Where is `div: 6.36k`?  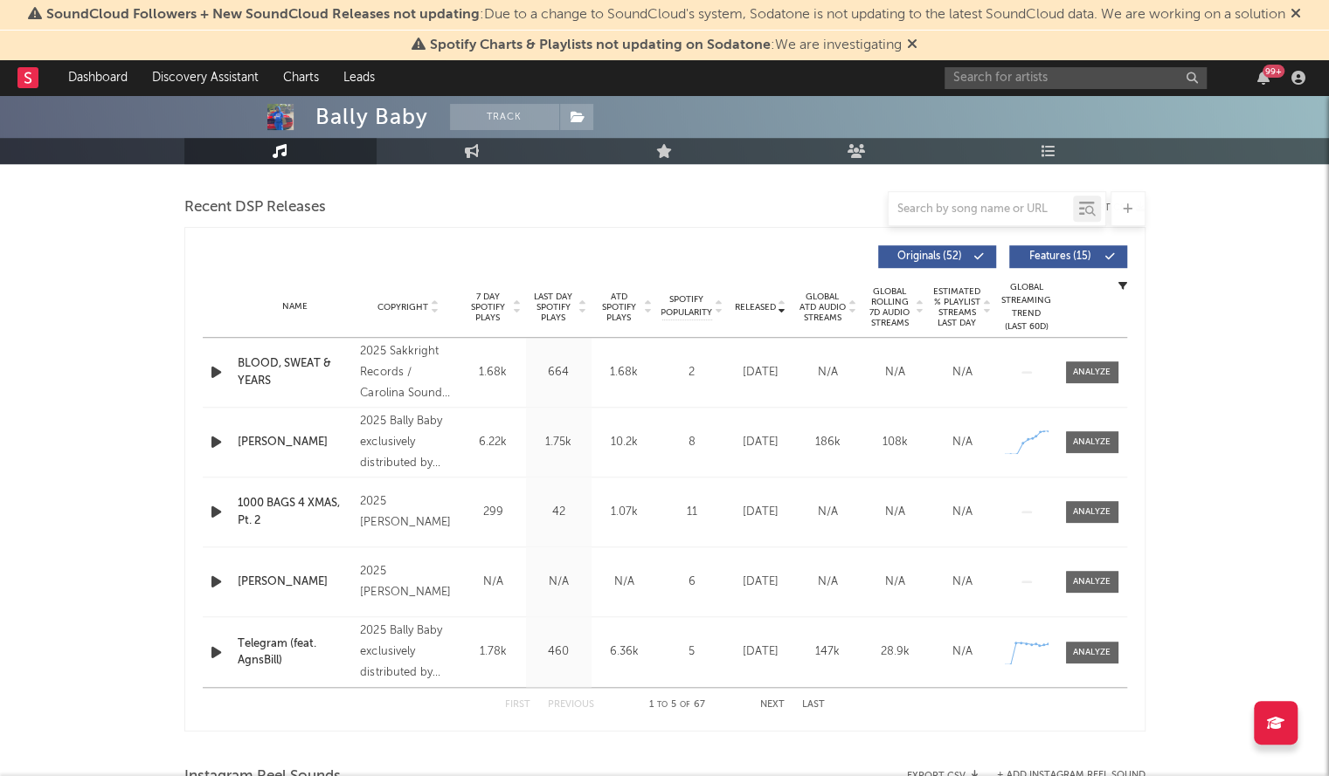 div: 6.36k is located at coordinates (624, 652).